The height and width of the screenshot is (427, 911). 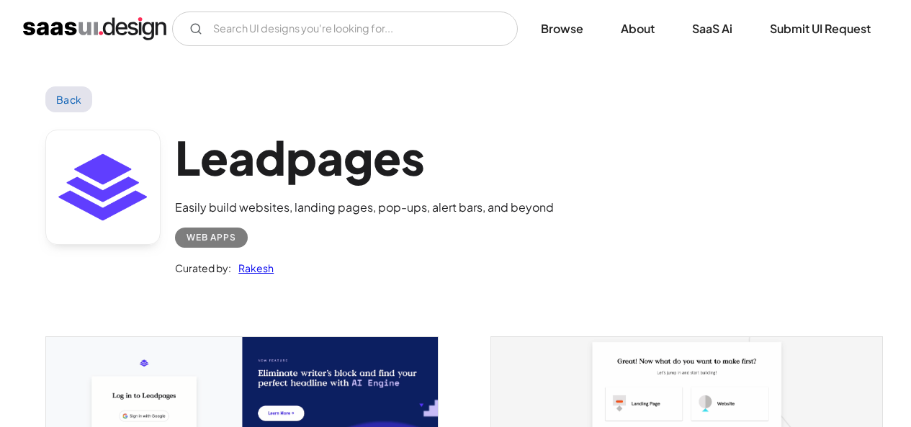 What do you see at coordinates (821, 29) in the screenshot?
I see `a: Submit UI Request` at bounding box center [821, 29].